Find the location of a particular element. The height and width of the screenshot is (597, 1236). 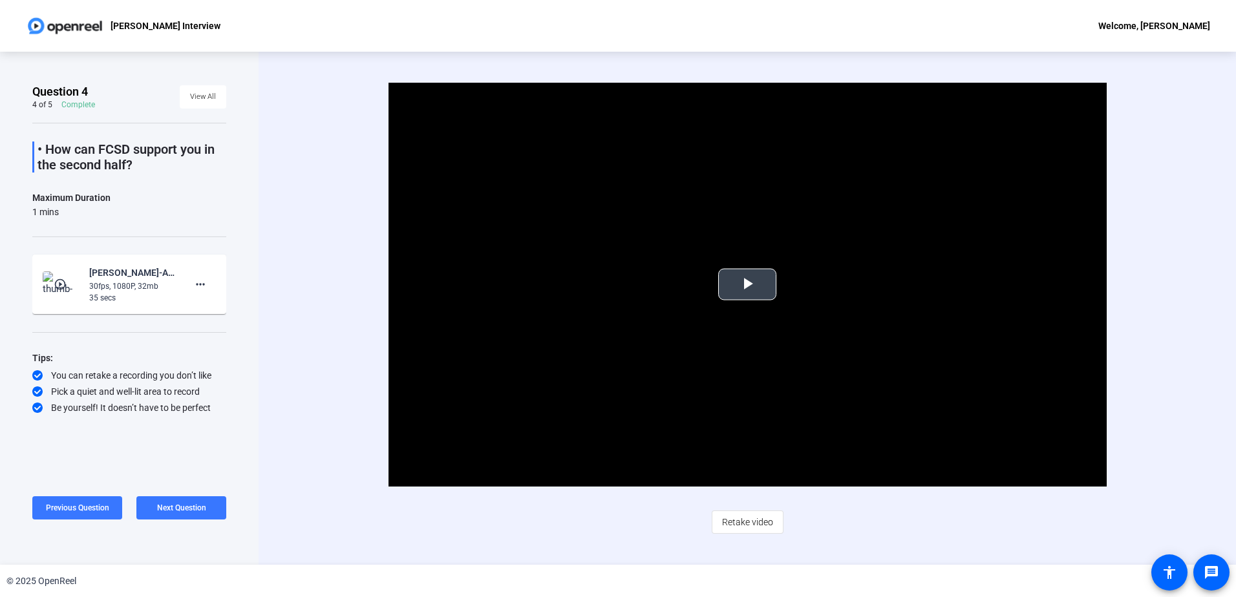

div: 1 mins is located at coordinates (71, 212).